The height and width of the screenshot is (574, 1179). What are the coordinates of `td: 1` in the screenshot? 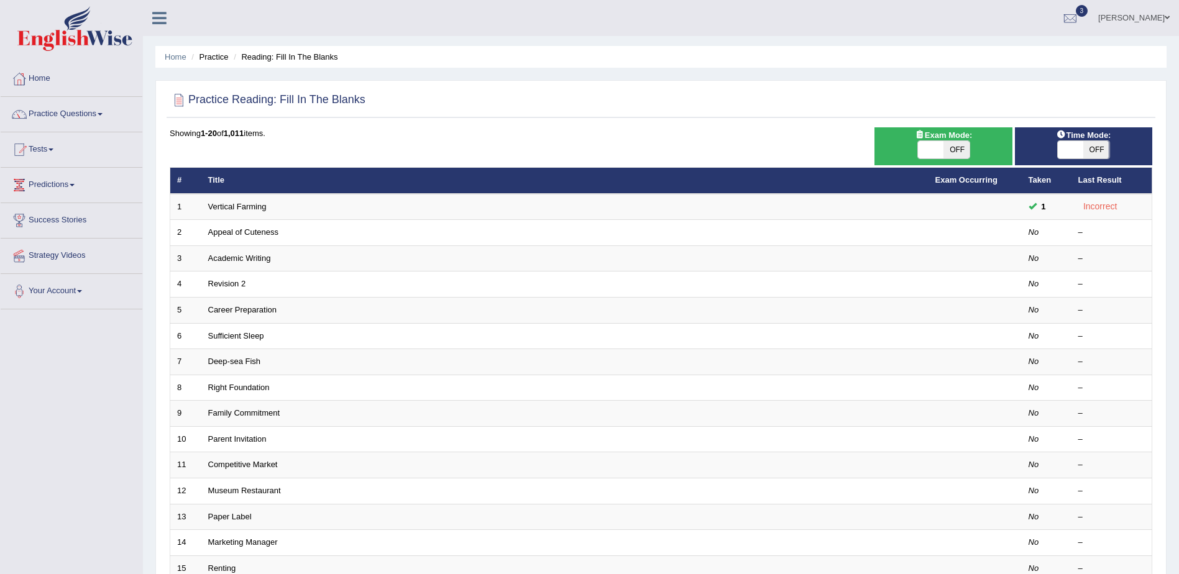 It's located at (186, 207).